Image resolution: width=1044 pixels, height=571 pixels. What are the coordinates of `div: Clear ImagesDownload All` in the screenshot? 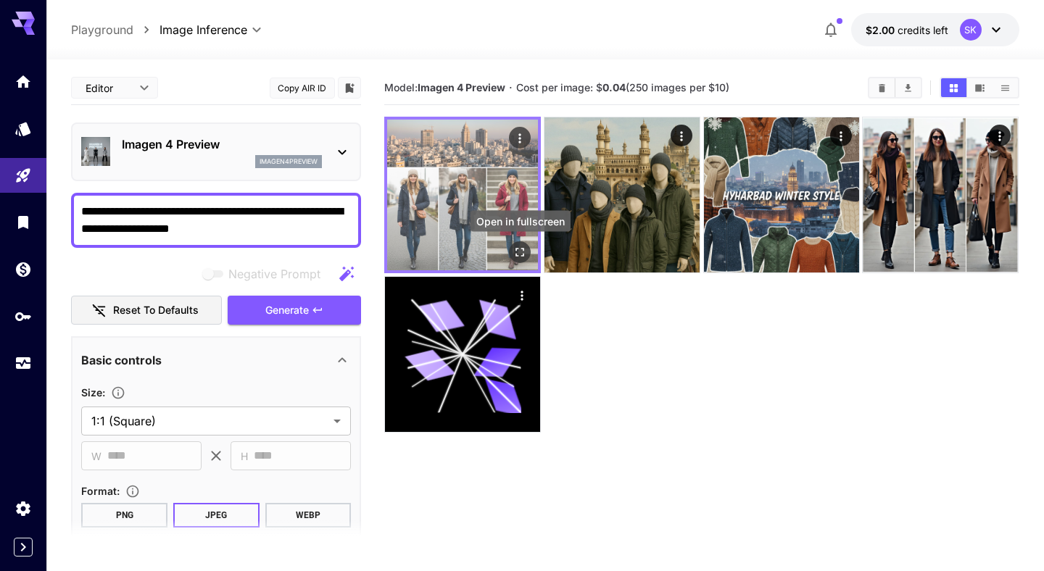 It's located at (895, 88).